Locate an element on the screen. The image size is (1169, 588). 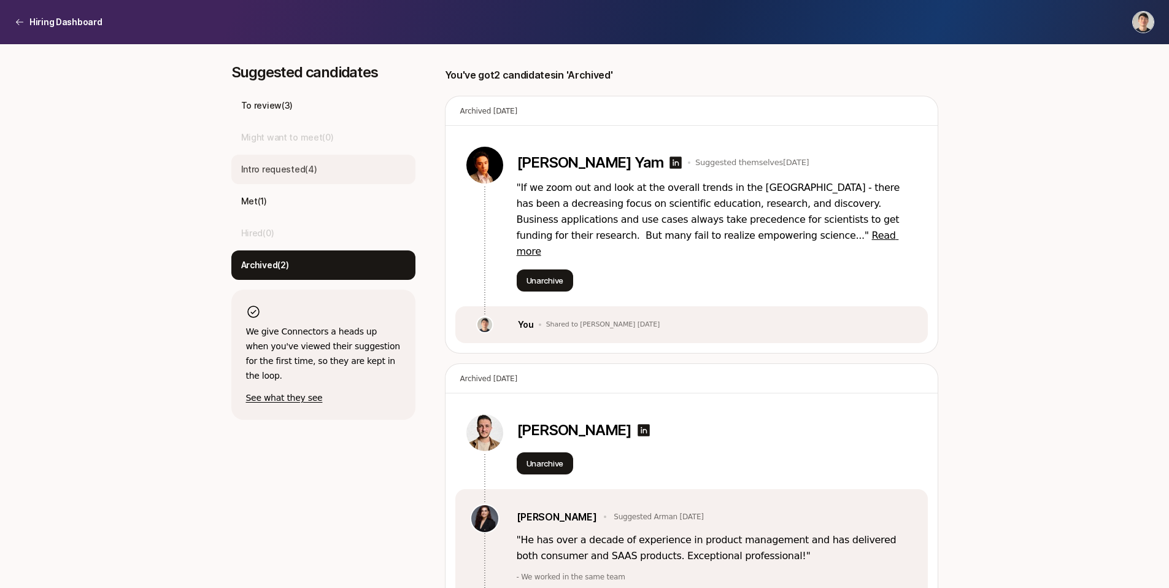
p: To review ( 3 ) is located at coordinates (267, 106).